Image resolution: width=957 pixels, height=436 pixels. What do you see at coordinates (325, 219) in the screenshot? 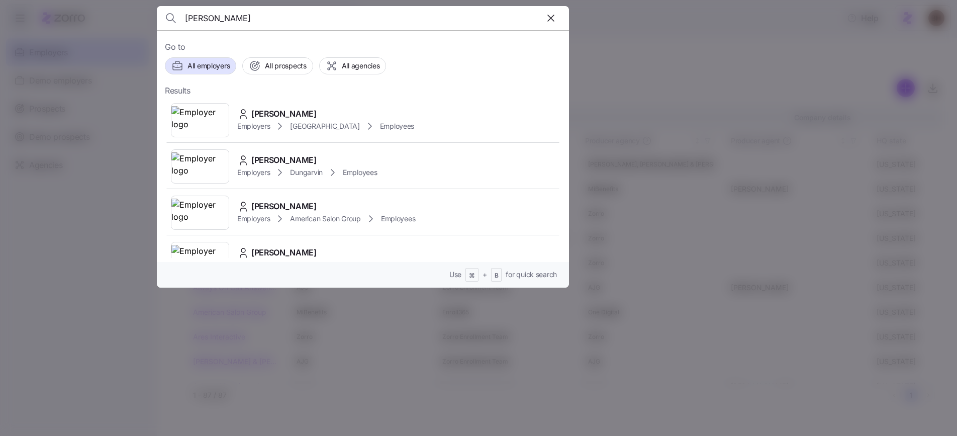
I see `span: American Salon Group` at bounding box center [325, 219].